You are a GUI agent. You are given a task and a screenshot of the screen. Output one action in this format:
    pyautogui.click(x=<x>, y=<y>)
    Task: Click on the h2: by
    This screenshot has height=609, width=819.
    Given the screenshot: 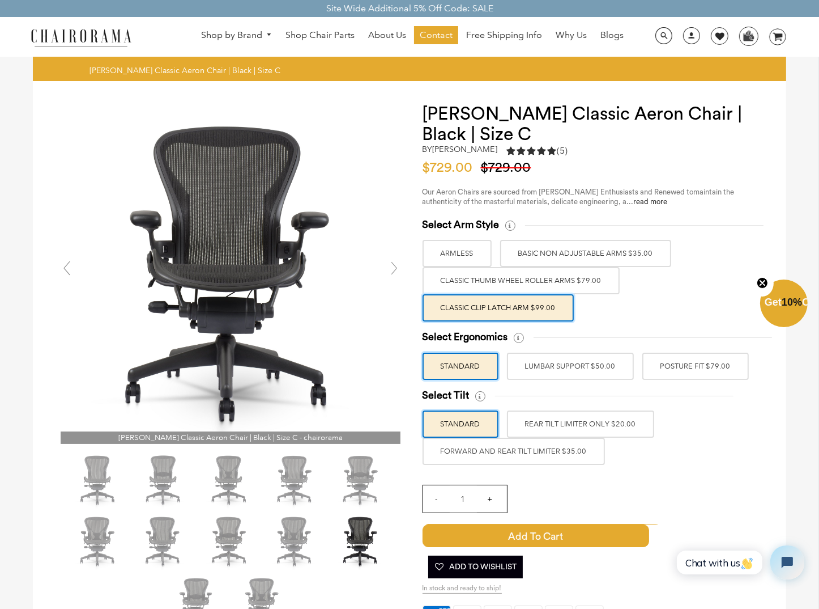 What is the action you would take?
    pyautogui.click(x=460, y=149)
    